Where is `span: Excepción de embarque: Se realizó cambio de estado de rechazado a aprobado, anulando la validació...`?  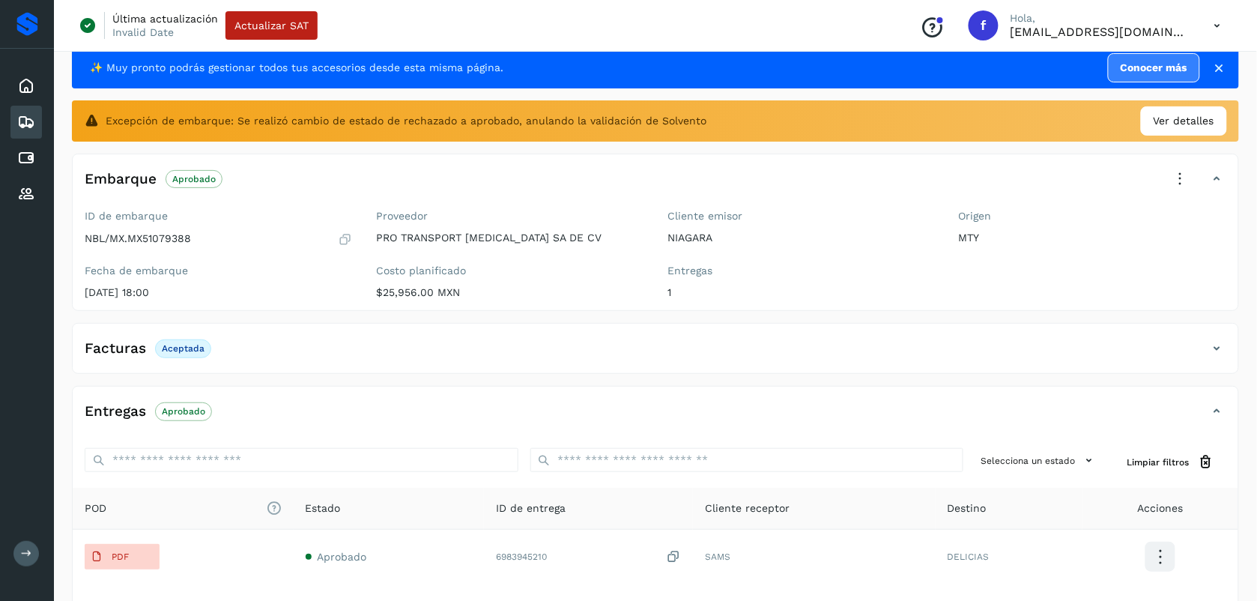 span: Excepción de embarque: Se realizó cambio de estado de rechazado a aprobado, anulando la validació... is located at coordinates (406, 121).